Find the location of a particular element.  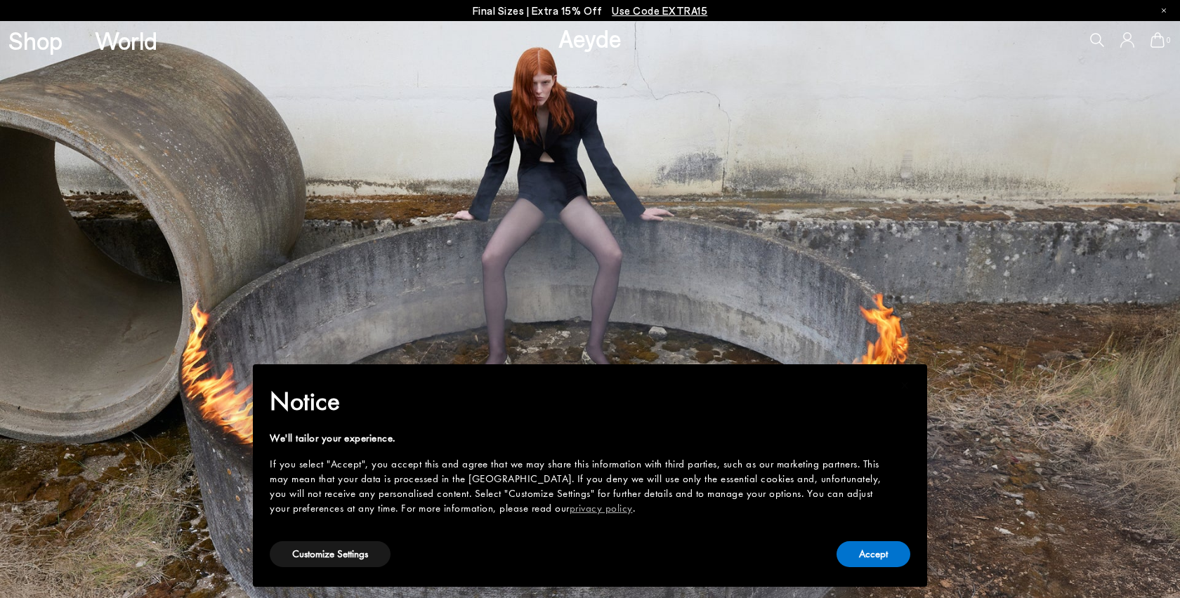

h2: Notice is located at coordinates (579, 402).